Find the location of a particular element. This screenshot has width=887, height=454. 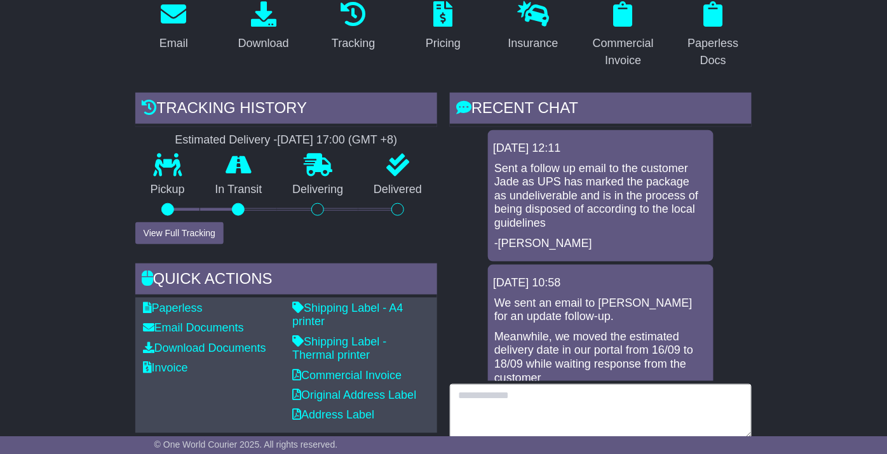

p: Pickup is located at coordinates (168, 190).